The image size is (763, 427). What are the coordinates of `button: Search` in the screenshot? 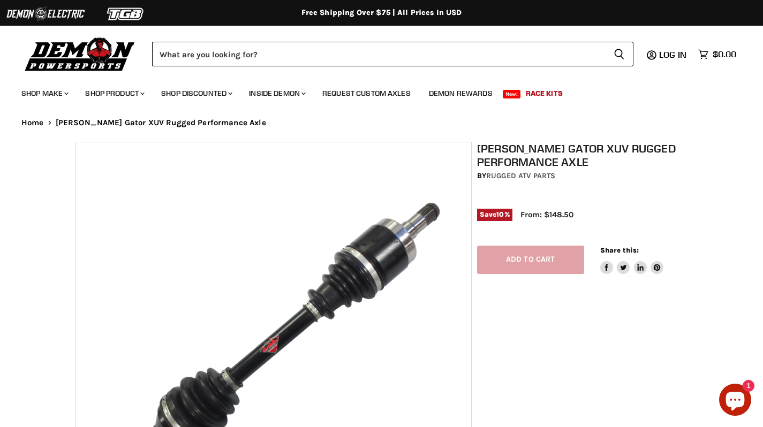 It's located at (619, 54).